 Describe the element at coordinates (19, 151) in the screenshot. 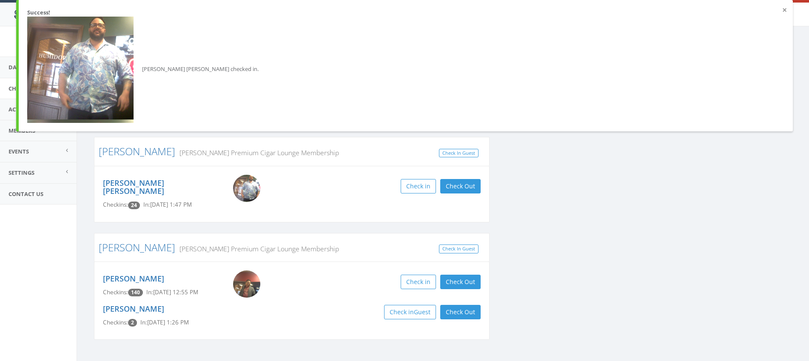

I see `span: Events` at that location.